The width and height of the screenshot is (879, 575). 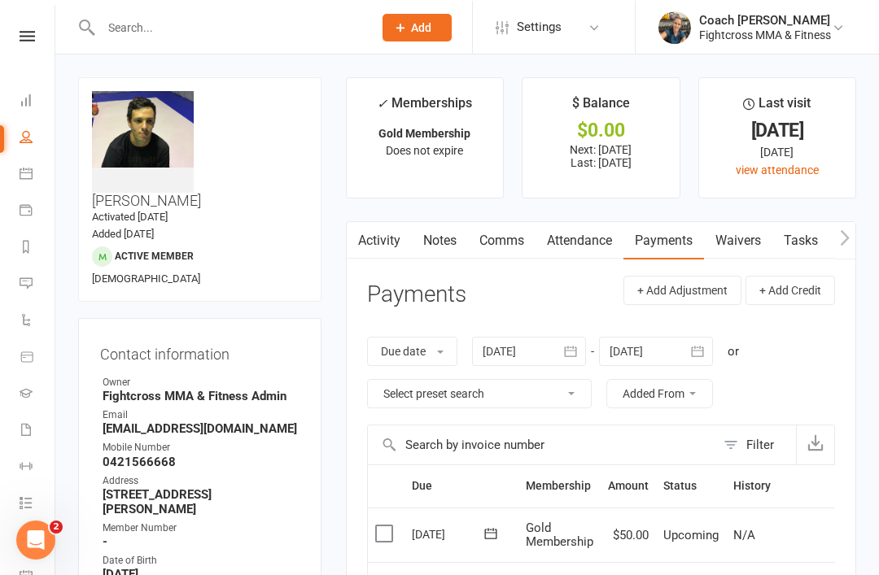 I want to click on span: N/A, so click(x=744, y=535).